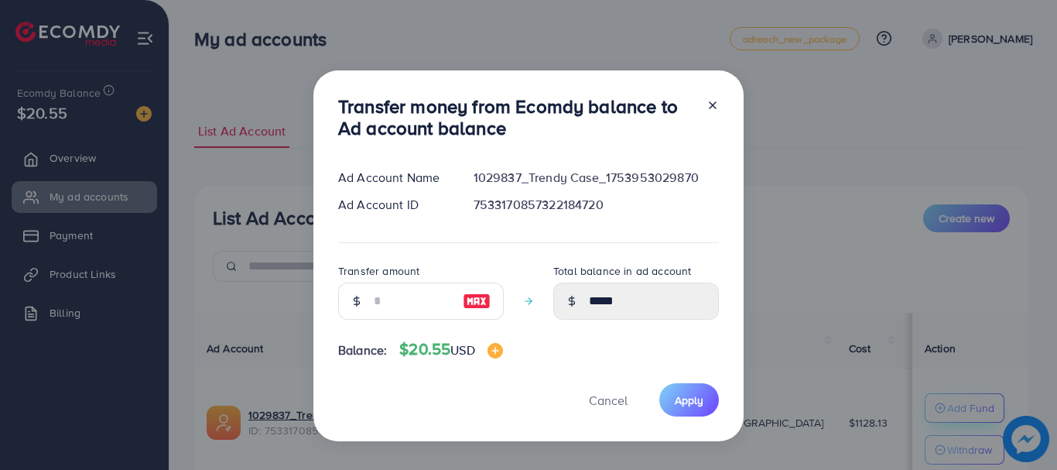 This screenshot has width=1057, height=470. Describe the element at coordinates (362, 350) in the screenshot. I see `span: Balance:` at that location.